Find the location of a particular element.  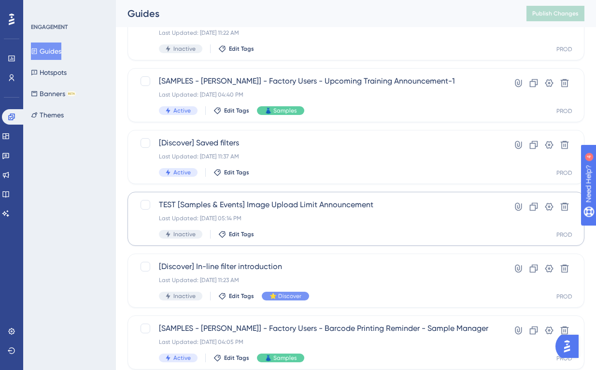

button: Themes is located at coordinates (47, 115).